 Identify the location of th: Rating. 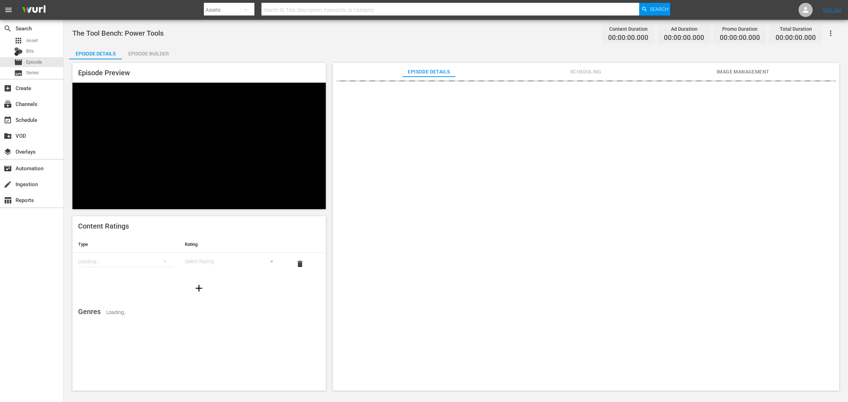
(233, 245).